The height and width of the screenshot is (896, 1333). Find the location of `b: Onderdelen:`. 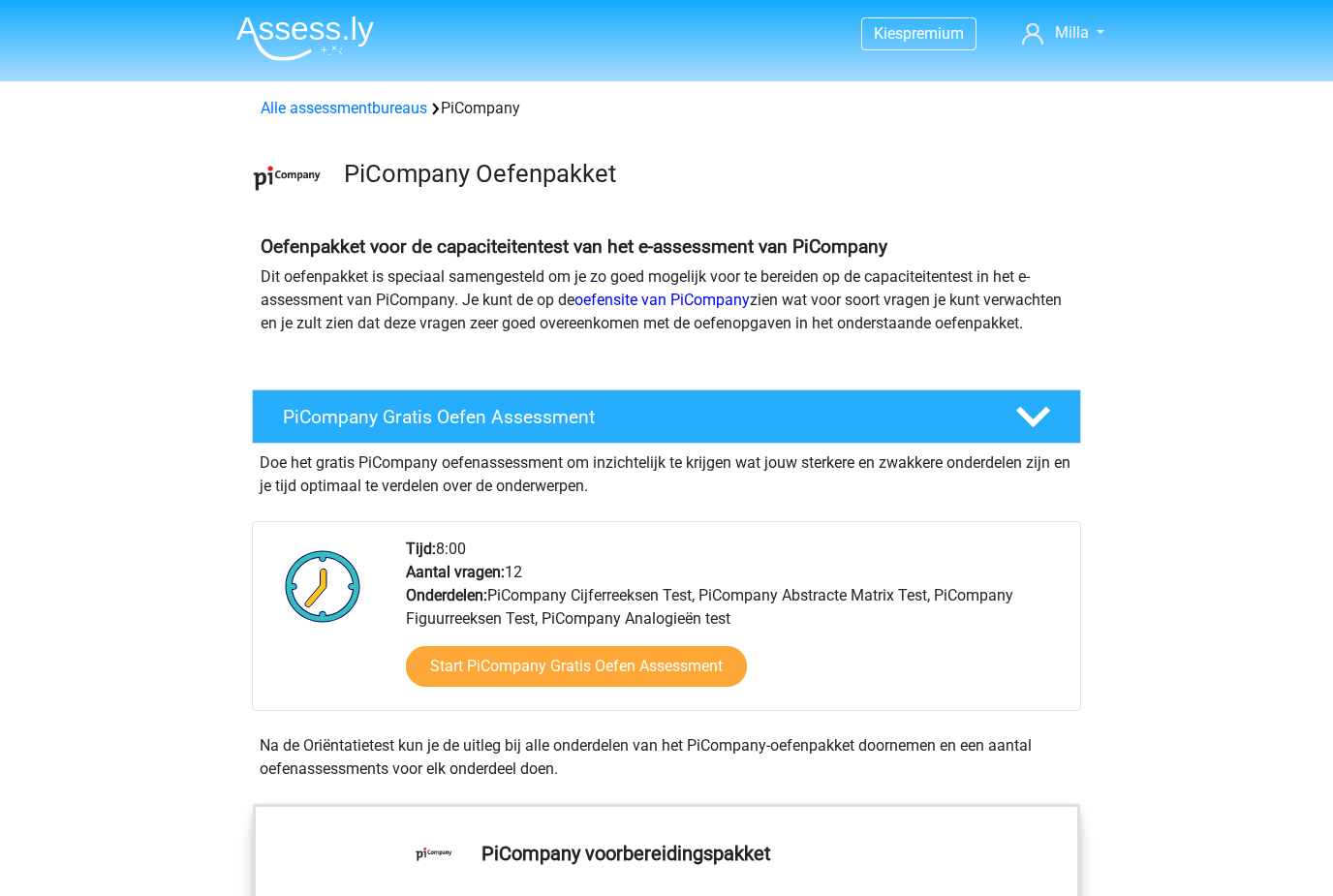

b: Onderdelen: is located at coordinates (447, 595).